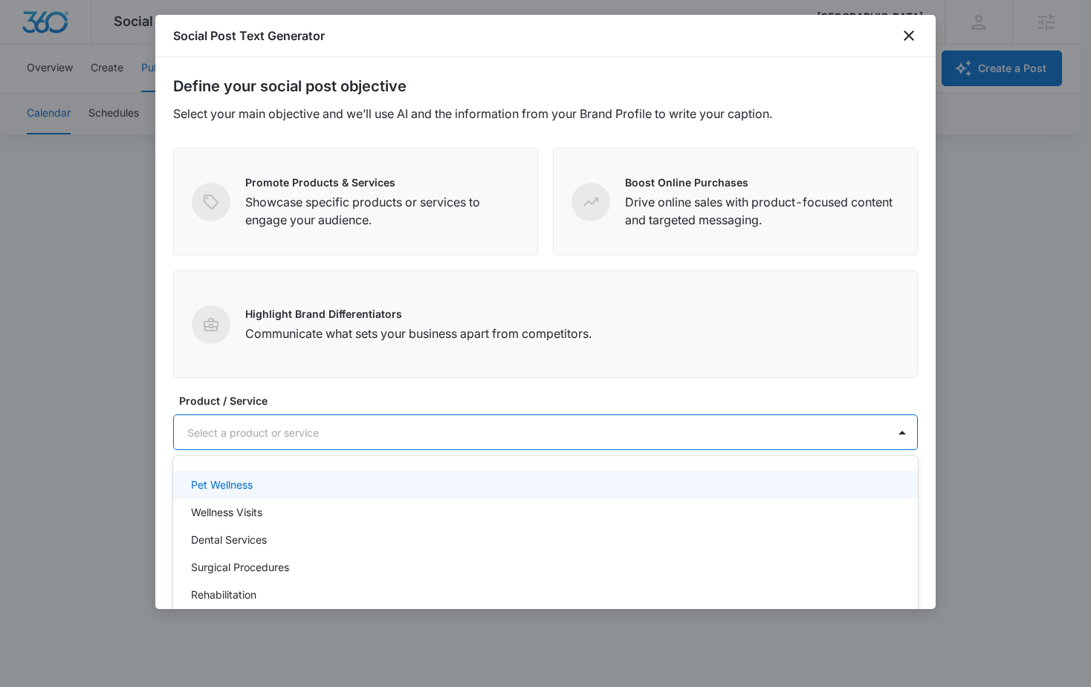  I want to click on div: v 4.0.25, so click(57, 30).